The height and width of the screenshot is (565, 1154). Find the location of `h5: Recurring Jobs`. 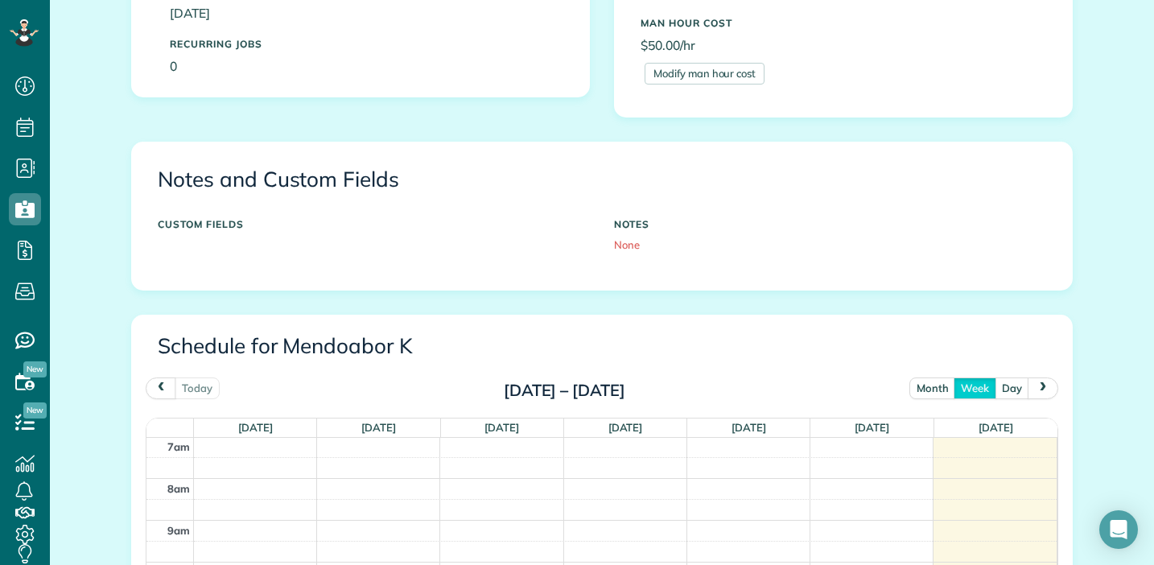

h5: Recurring Jobs is located at coordinates (361, 43).